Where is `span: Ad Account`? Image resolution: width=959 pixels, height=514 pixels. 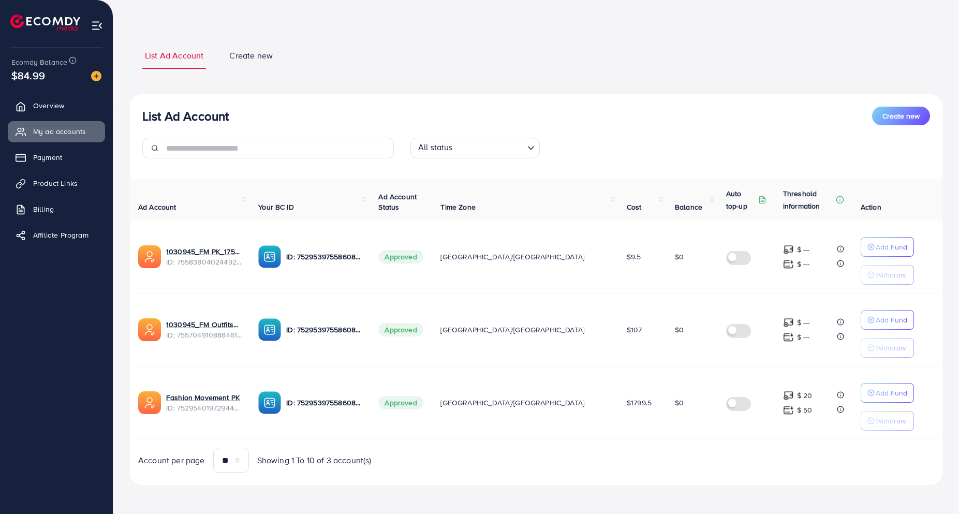
span: Ad Account is located at coordinates (157, 207).